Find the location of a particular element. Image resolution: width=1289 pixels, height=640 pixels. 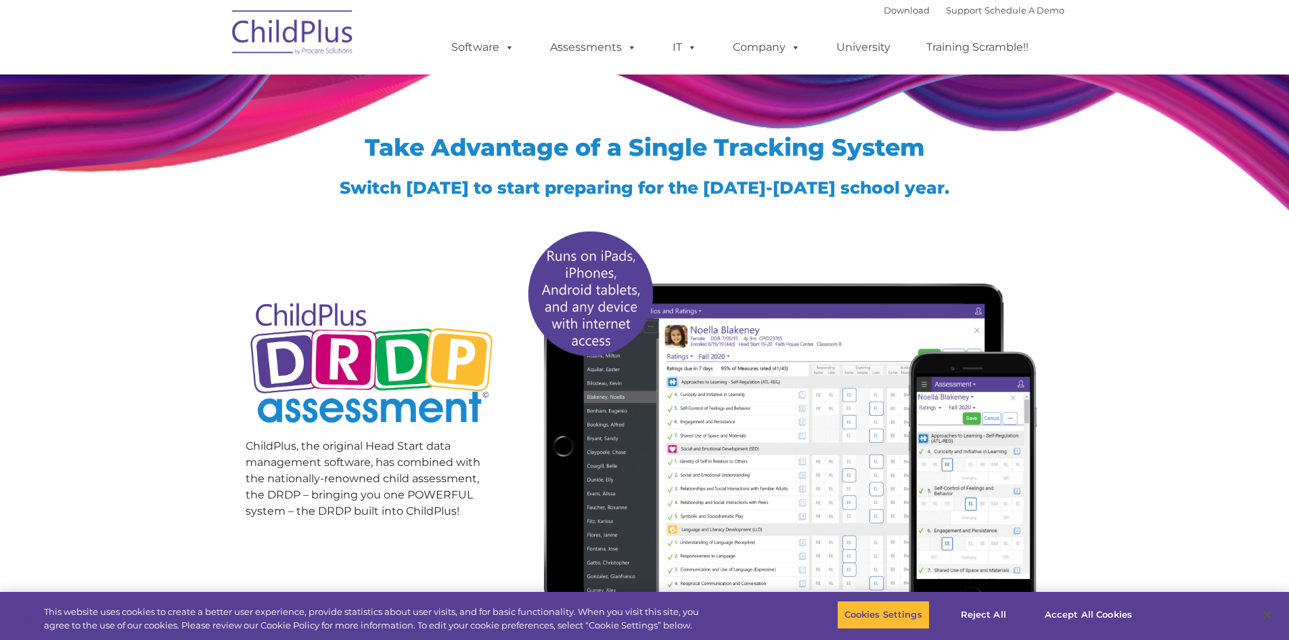

span: ChildPlus, the original Head Start data management software, has combined with the nationally-ren... is located at coordinates (363, 478).